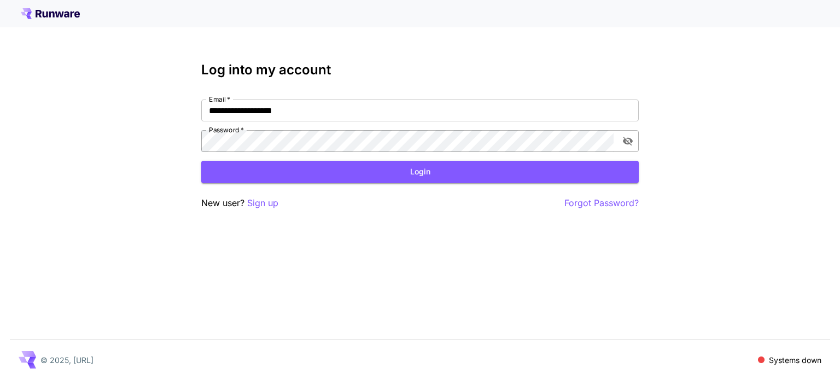 The width and height of the screenshot is (840, 380). I want to click on p: New user?, so click(240, 203).